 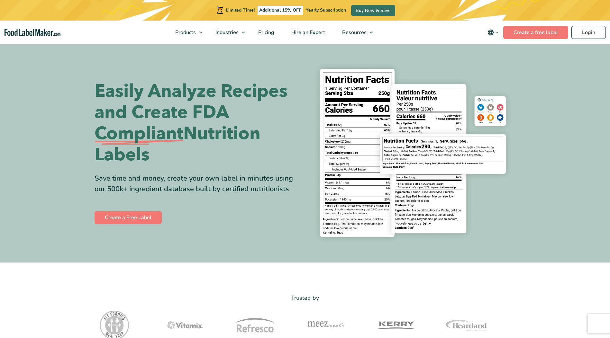 What do you see at coordinates (355, 32) in the screenshot?
I see `a: Resources` at bounding box center [355, 32].